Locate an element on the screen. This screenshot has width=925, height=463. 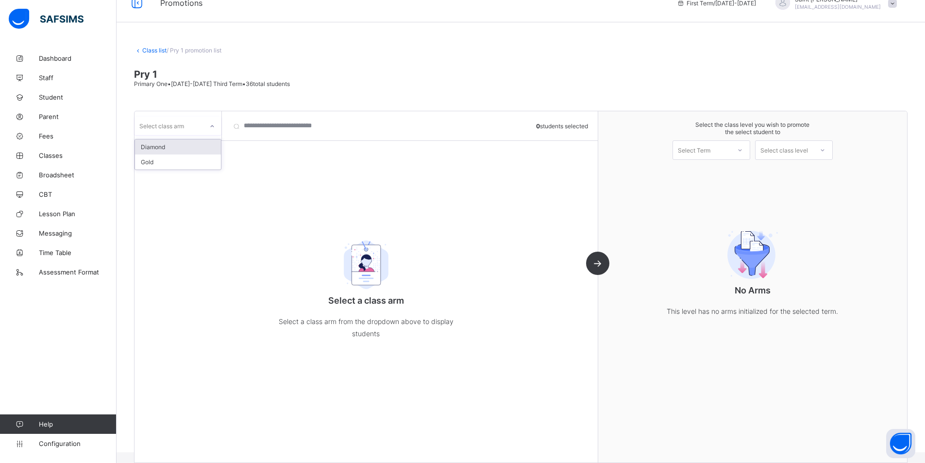
span: Dashboard is located at coordinates (78, 58).